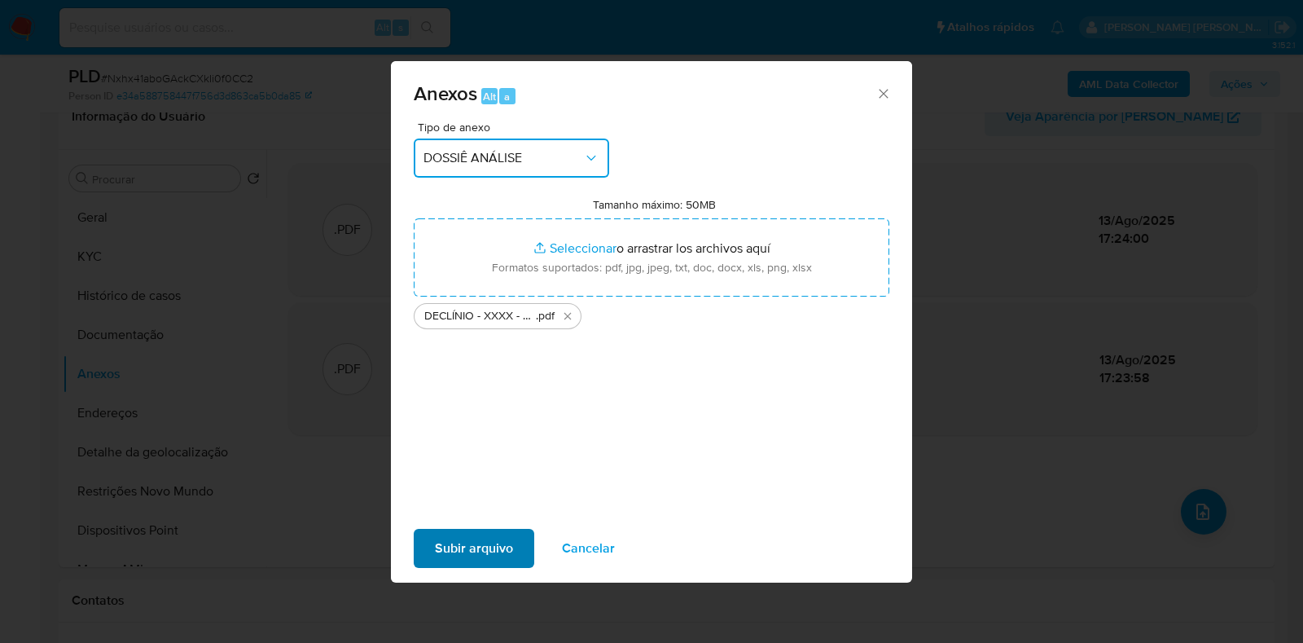 Image resolution: width=1303 pixels, height=643 pixels. I want to click on button: Cerrar, so click(883, 93).